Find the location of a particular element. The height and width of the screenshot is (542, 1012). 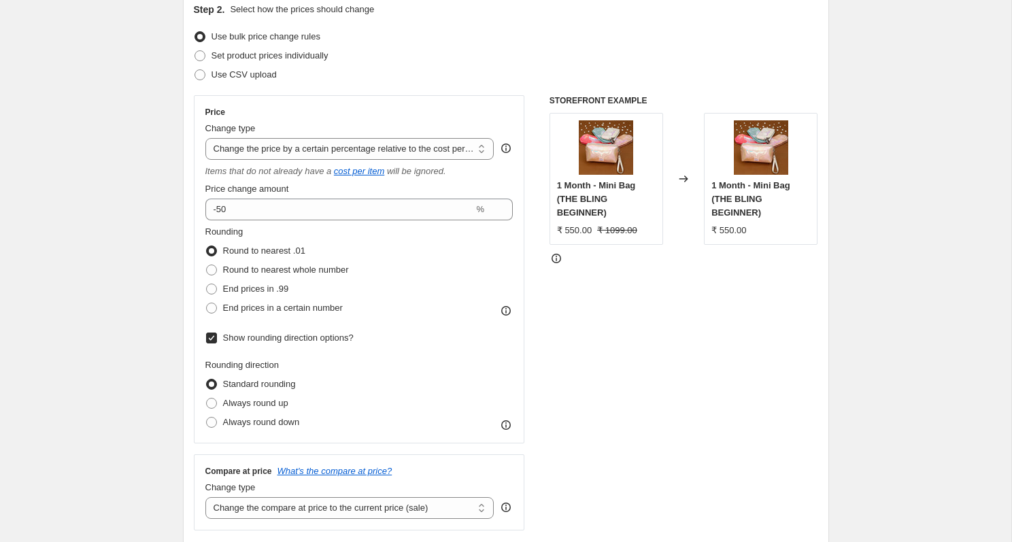

h2: Step 2. is located at coordinates (209, 10).